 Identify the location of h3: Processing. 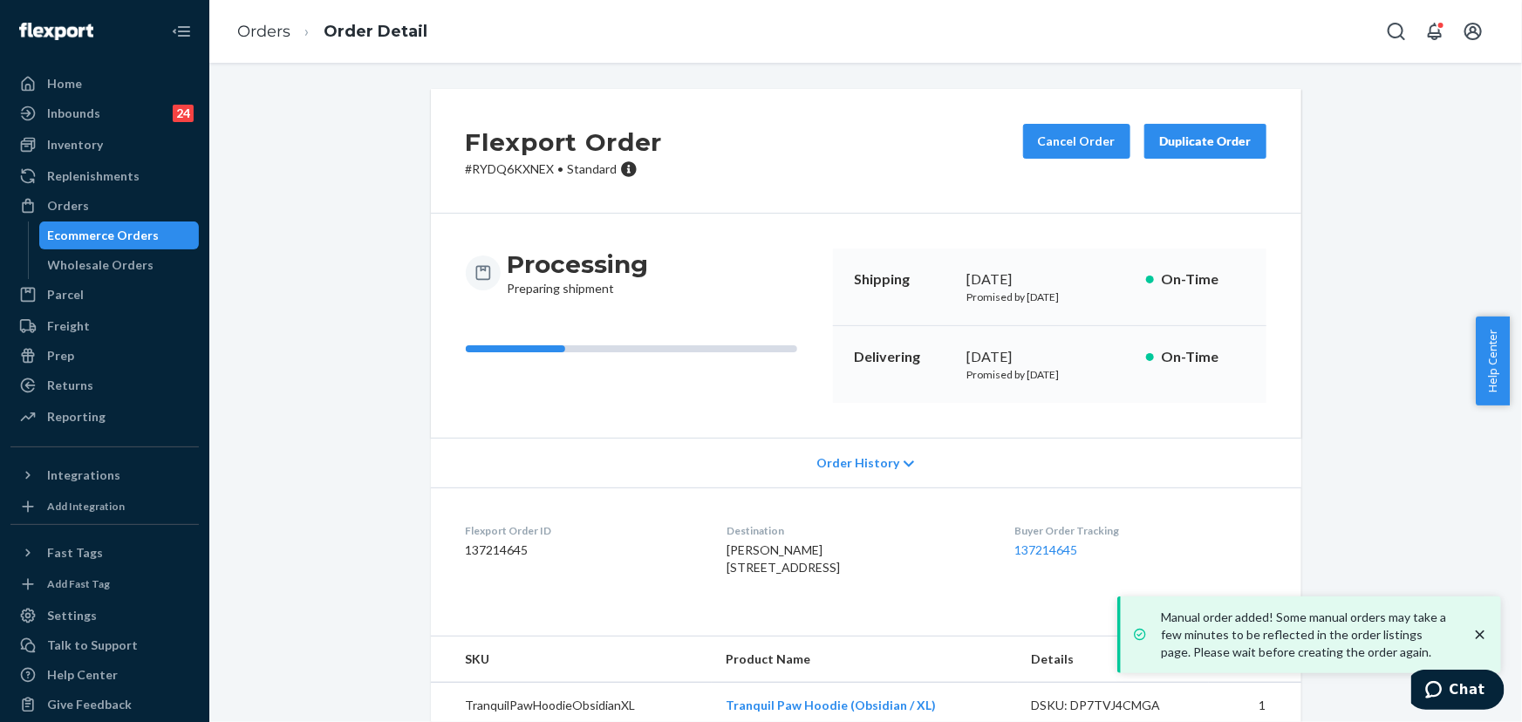
(578, 264).